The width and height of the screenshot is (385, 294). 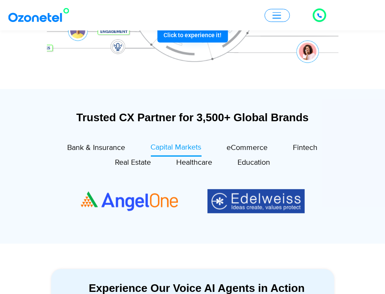 I want to click on a: Capital Markets, so click(x=176, y=149).